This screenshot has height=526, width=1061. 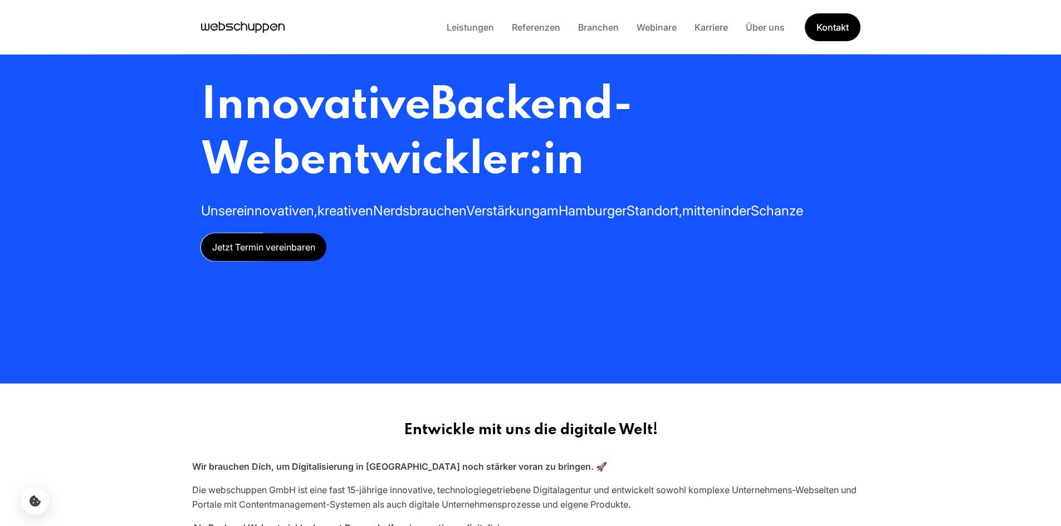 I want to click on span: Unsere, so click(x=222, y=211).